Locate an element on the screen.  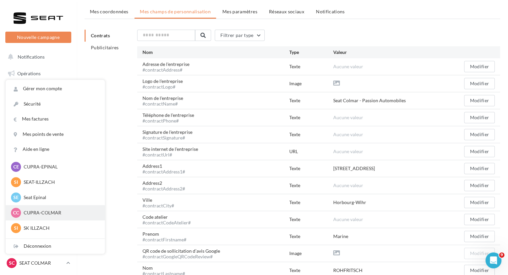
div: #contractCodeAtelier# is located at coordinates (166, 223).